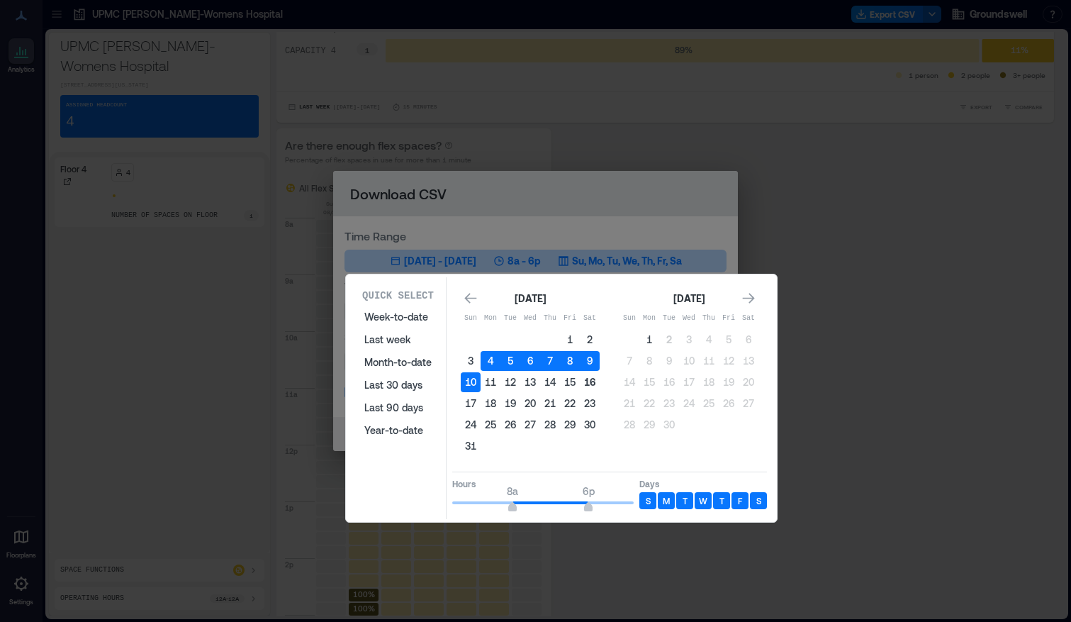 This screenshot has height=622, width=1071. What do you see at coordinates (703, 483) in the screenshot?
I see `p: Days` at bounding box center [703, 483].